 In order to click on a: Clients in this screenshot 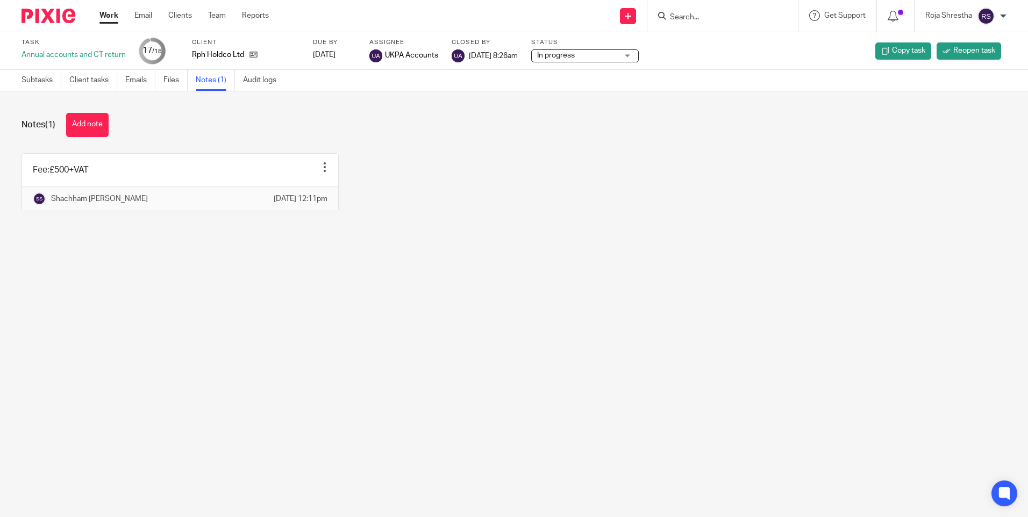, I will do `click(180, 16)`.